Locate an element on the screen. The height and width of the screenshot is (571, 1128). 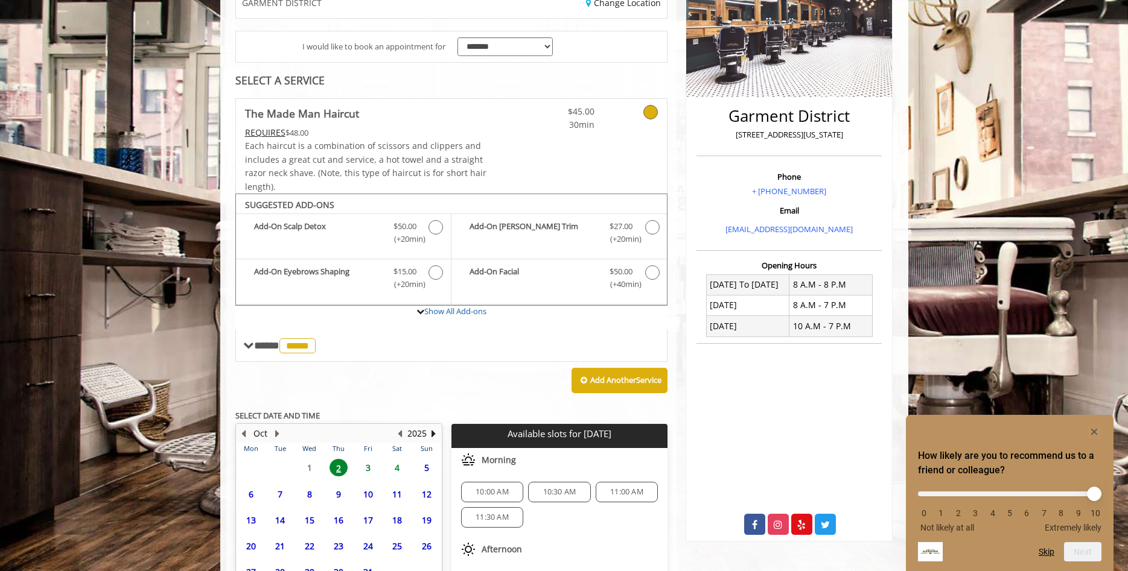
li: 7 is located at coordinates (1044, 514).